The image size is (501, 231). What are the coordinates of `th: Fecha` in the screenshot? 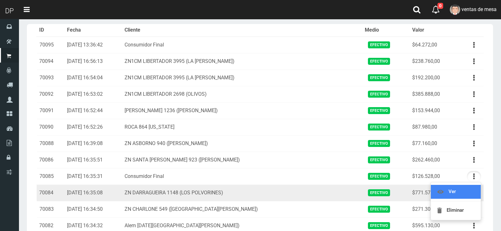 It's located at (93, 30).